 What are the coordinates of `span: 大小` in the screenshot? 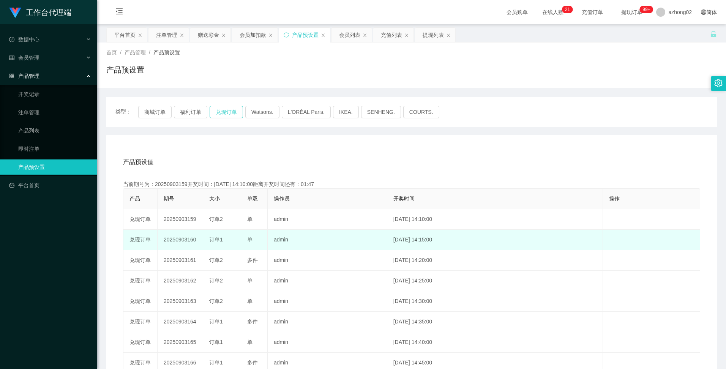 It's located at (214, 199).